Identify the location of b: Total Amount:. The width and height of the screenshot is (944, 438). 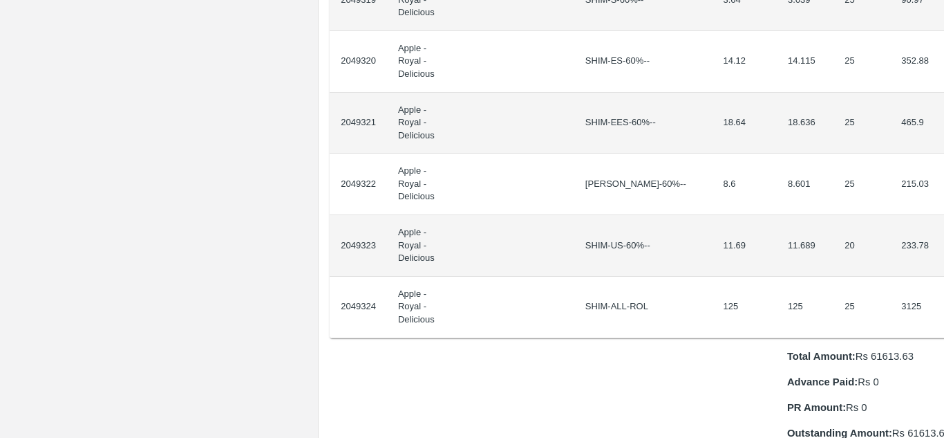
(821, 356).